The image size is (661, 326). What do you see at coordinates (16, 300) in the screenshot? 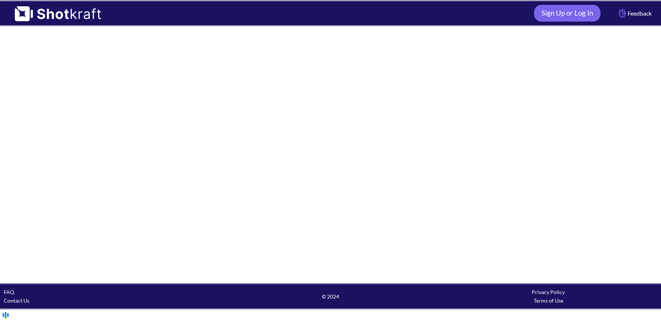
I see `a: Contact Us` at bounding box center [16, 300].